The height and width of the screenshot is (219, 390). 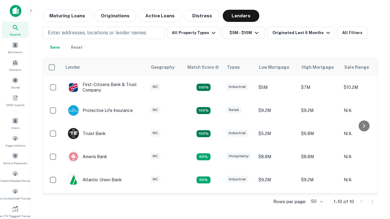 What do you see at coordinates (15, 159) in the screenshot?
I see `a: Access Requests` at bounding box center [15, 159].